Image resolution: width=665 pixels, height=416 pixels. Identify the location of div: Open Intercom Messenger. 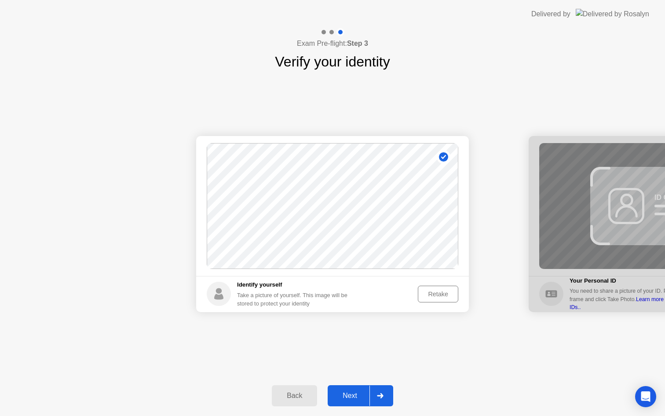
(646, 396).